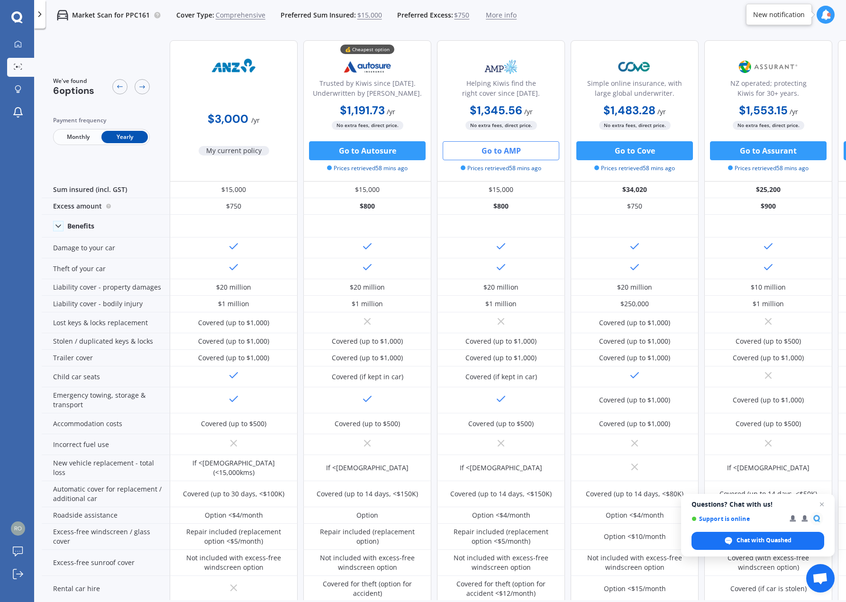 Image resolution: width=846 pixels, height=602 pixels. What do you see at coordinates (367, 515) in the screenshot?
I see `div: Option` at bounding box center [367, 515].